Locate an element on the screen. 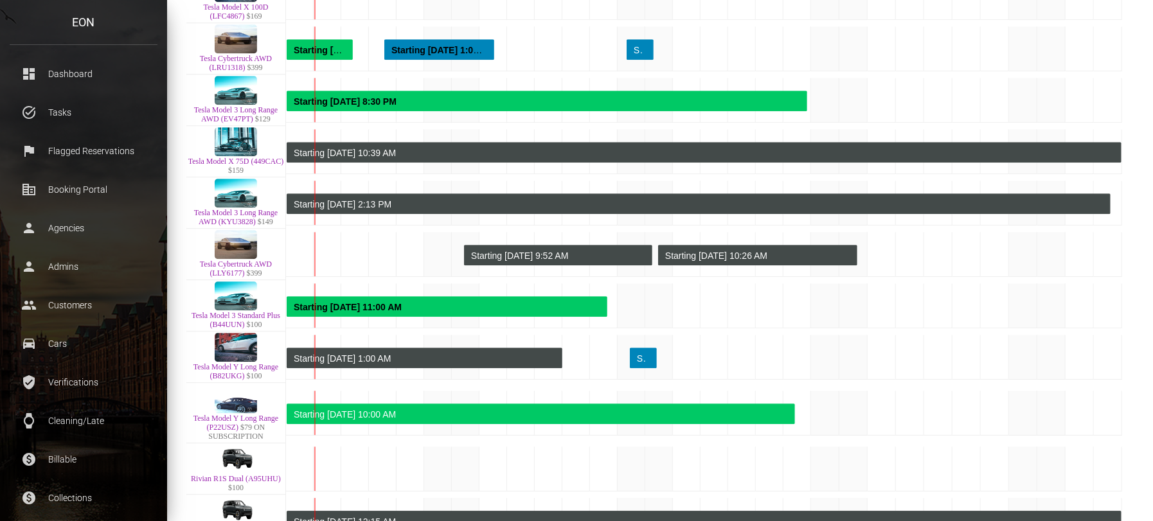  img: Tesla Cybertruck AWD (LRU1318) is located at coordinates (236, 39).